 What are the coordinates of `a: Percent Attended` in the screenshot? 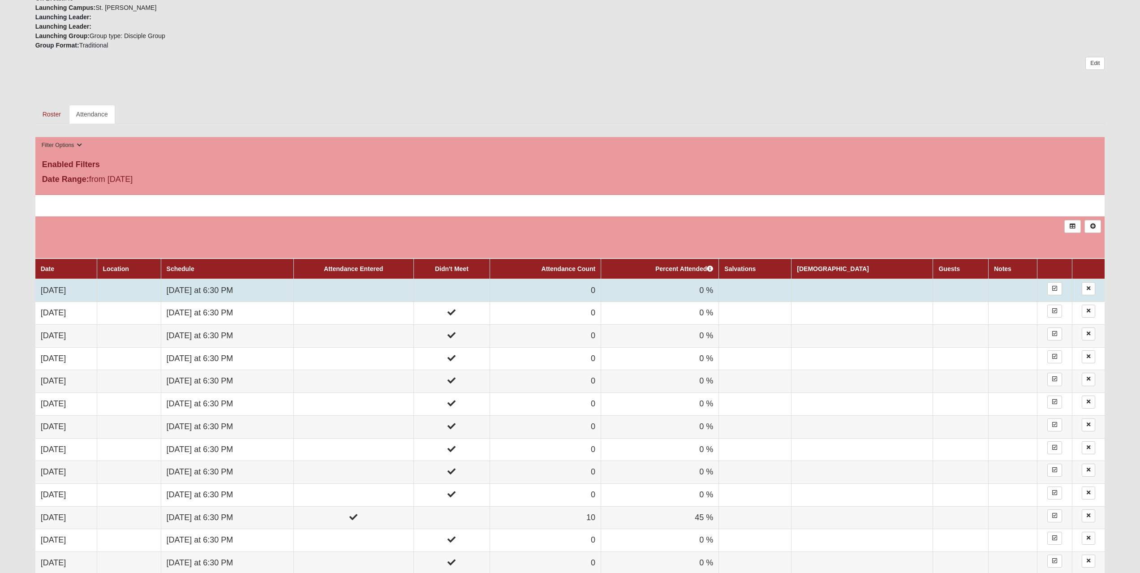 It's located at (684, 269).